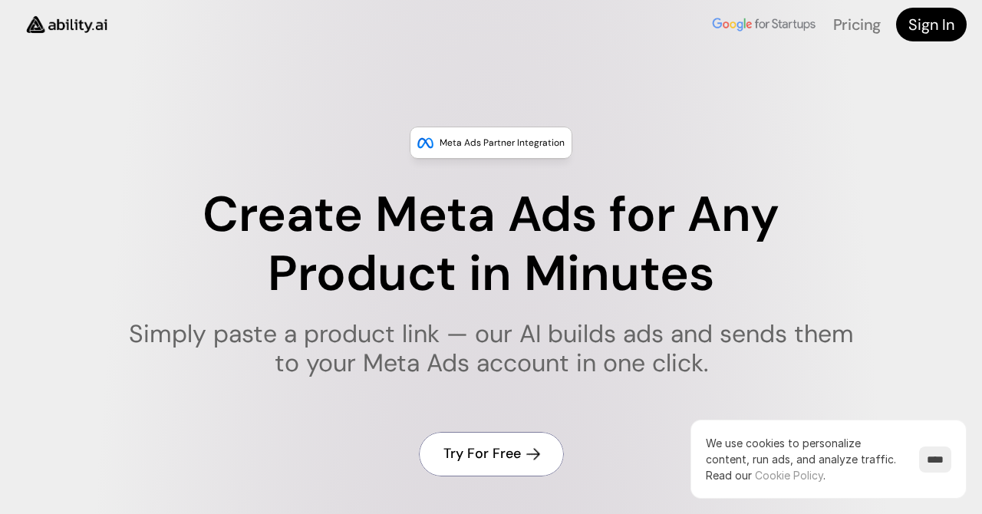 The width and height of the screenshot is (982, 514). I want to click on a: Sign In, so click(931, 25).